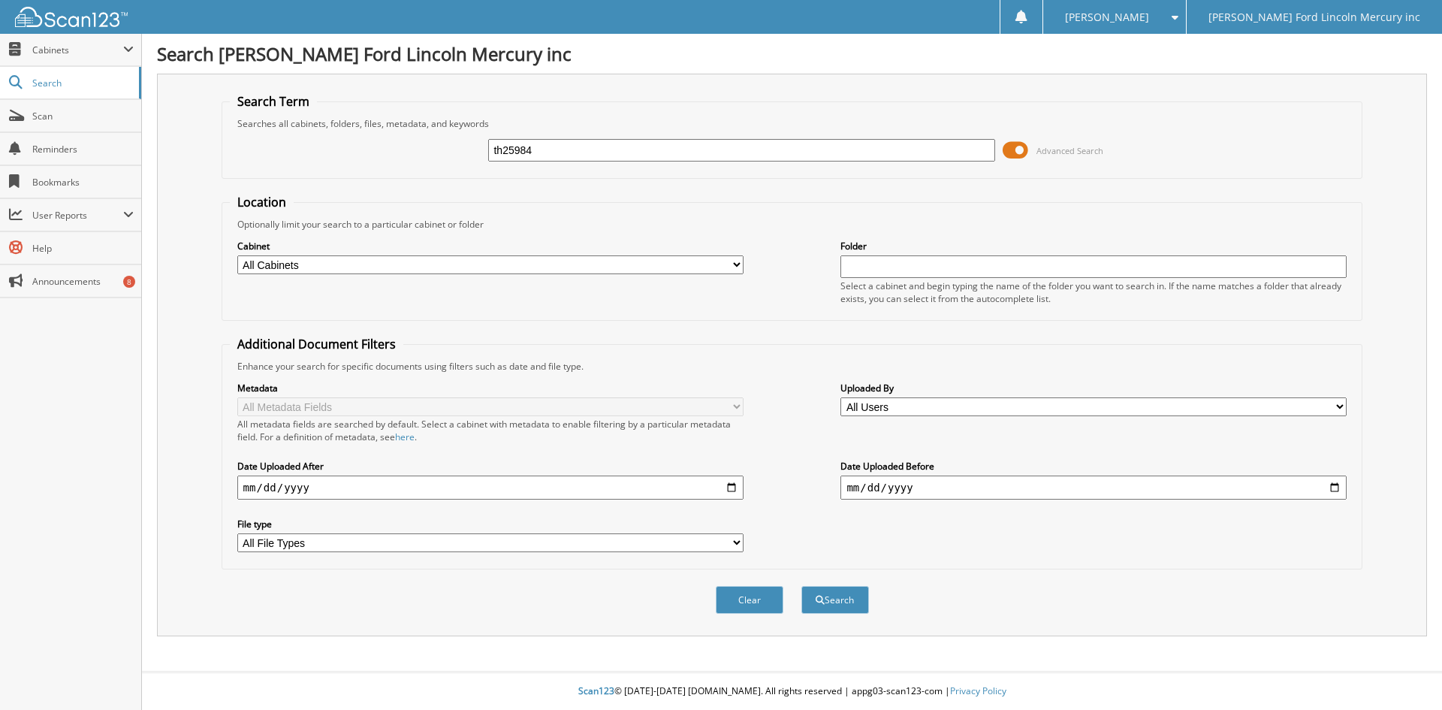 The height and width of the screenshot is (710, 1442). What do you see at coordinates (83, 248) in the screenshot?
I see `span: Help` at bounding box center [83, 248].